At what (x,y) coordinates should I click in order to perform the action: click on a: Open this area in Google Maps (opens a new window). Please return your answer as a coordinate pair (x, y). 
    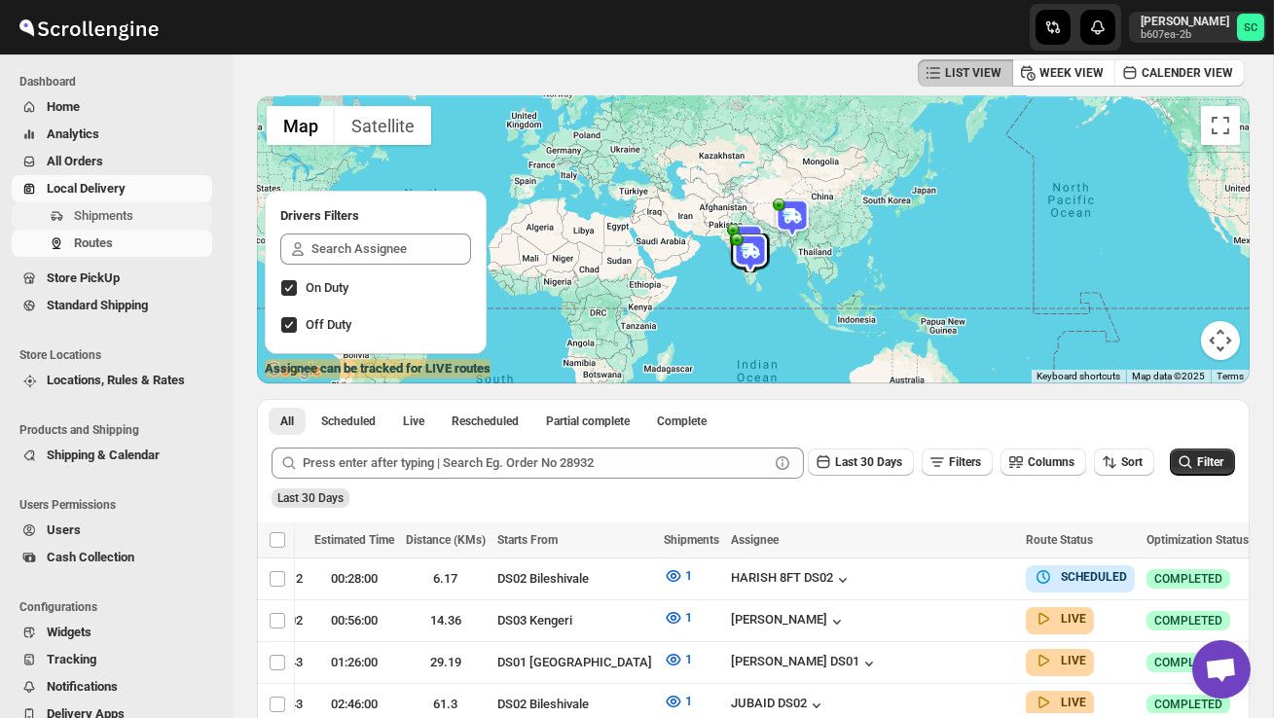
    Looking at the image, I should click on (294, 371).